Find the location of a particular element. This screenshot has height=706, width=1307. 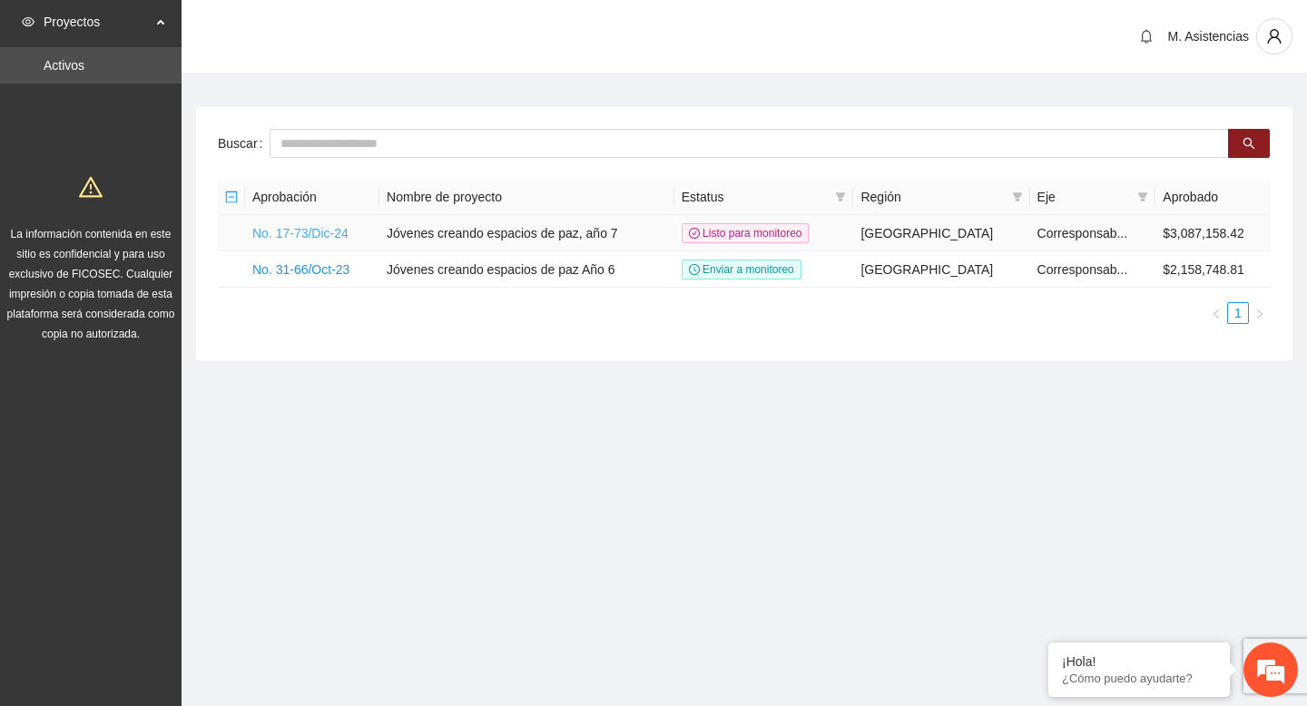

span: bell is located at coordinates (1146, 36).